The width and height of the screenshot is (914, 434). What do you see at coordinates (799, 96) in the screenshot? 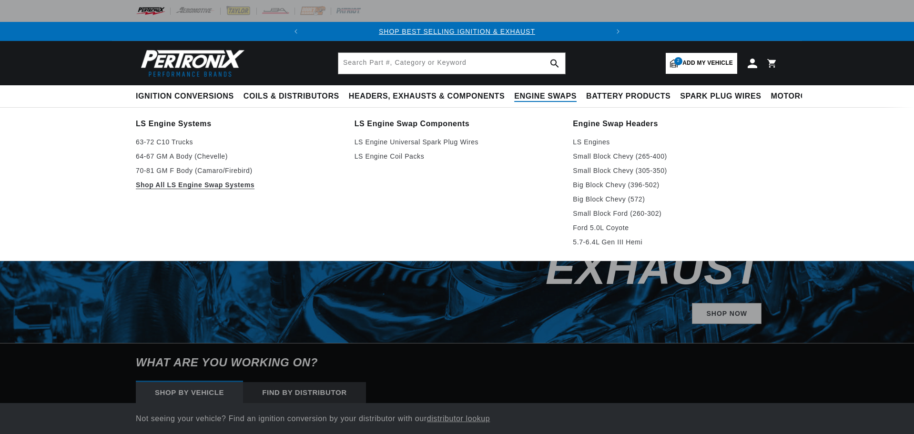
I see `span: Motorcycle` at bounding box center [799, 96].